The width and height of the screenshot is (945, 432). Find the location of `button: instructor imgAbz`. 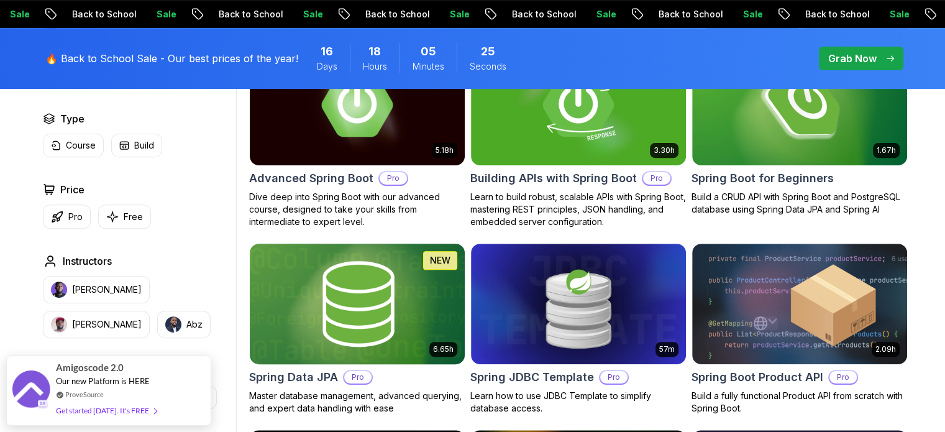

button: instructor imgAbz is located at coordinates (184, 324).